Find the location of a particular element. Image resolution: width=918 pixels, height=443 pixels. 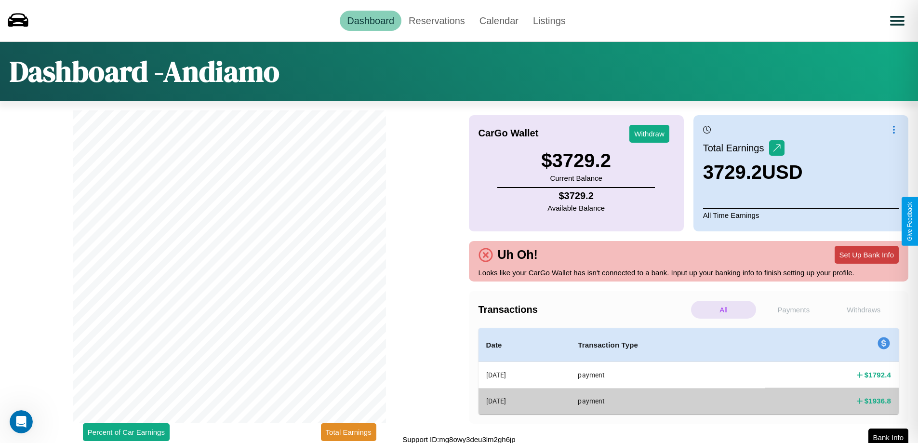

h4: Uh Oh! is located at coordinates (517, 254).